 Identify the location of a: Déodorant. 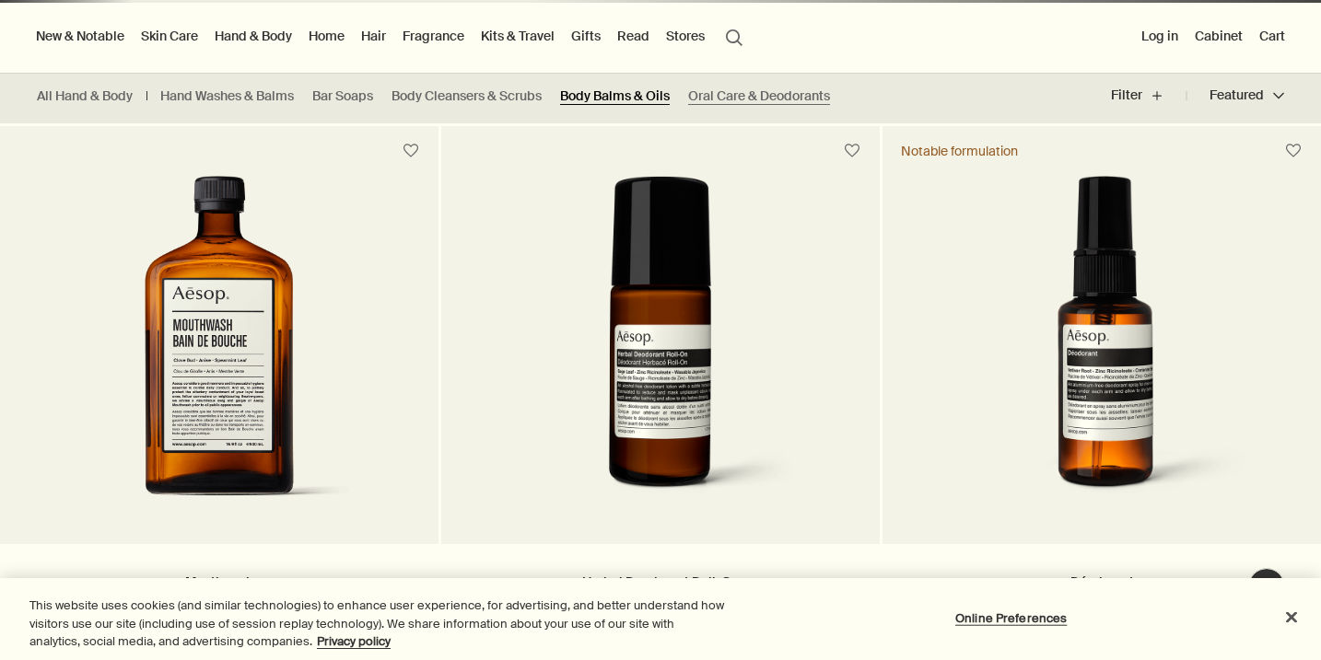
(1102, 582).